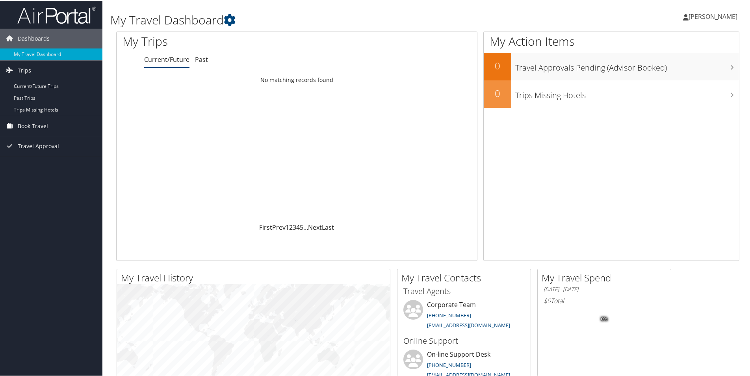  Describe the element at coordinates (301, 226) in the screenshot. I see `a: 5` at that location.